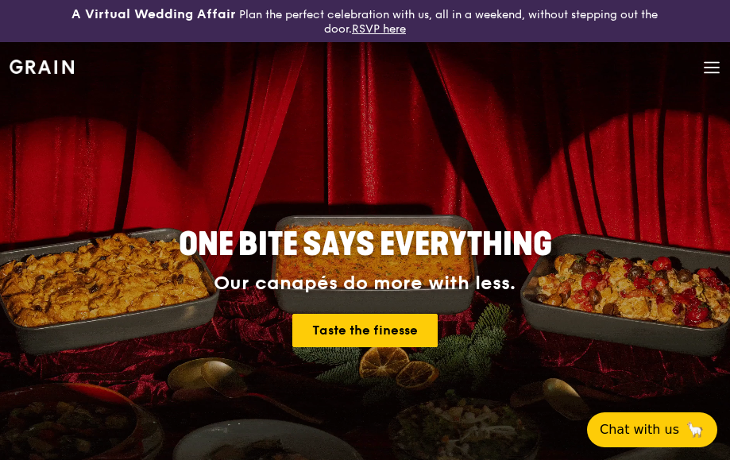  Describe the element at coordinates (364, 330) in the screenshot. I see `a: Taste the finesse` at that location.